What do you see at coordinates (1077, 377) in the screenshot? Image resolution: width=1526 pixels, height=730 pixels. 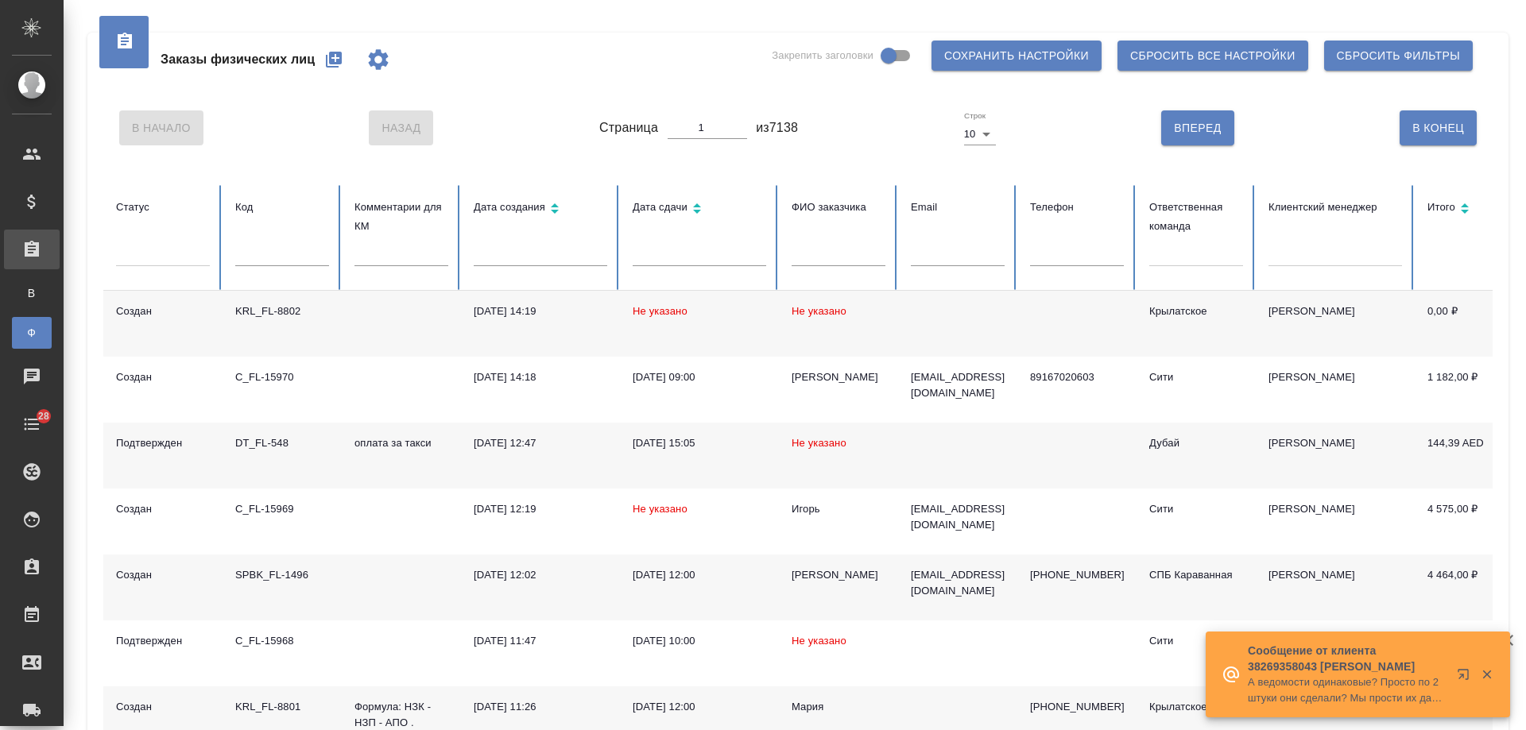 I see `p: 89167020603` at bounding box center [1077, 377].